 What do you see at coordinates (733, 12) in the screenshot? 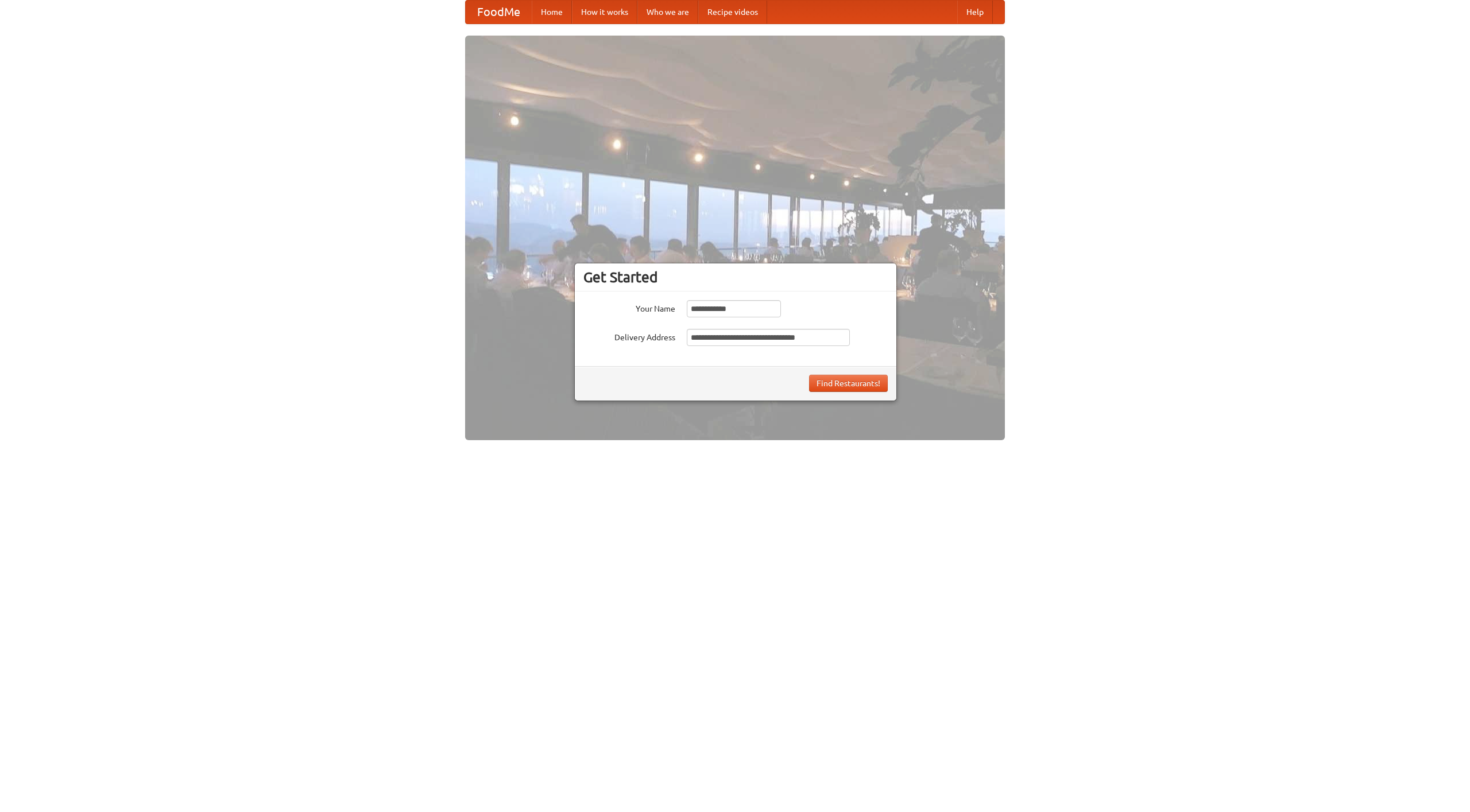
I see `a: Recipe videos` at bounding box center [733, 12].